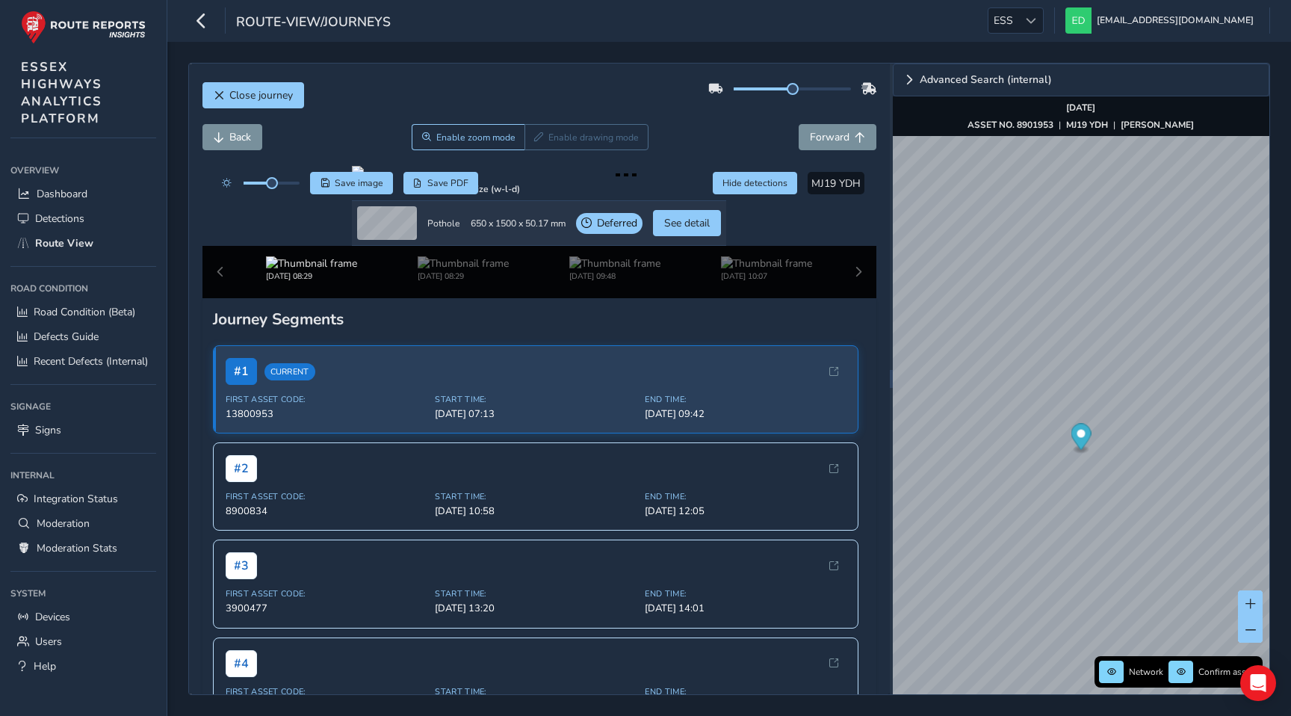 This screenshot has height=716, width=1291. Describe the element at coordinates (83, 243) in the screenshot. I see `a: Route View` at that location.